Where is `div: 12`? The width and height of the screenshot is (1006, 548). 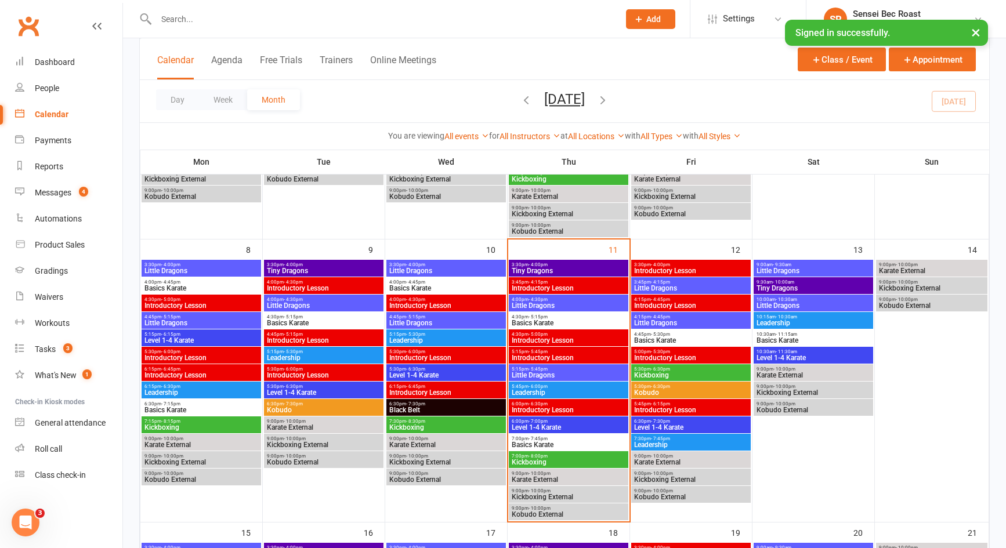
div: 12 is located at coordinates (742, 249).